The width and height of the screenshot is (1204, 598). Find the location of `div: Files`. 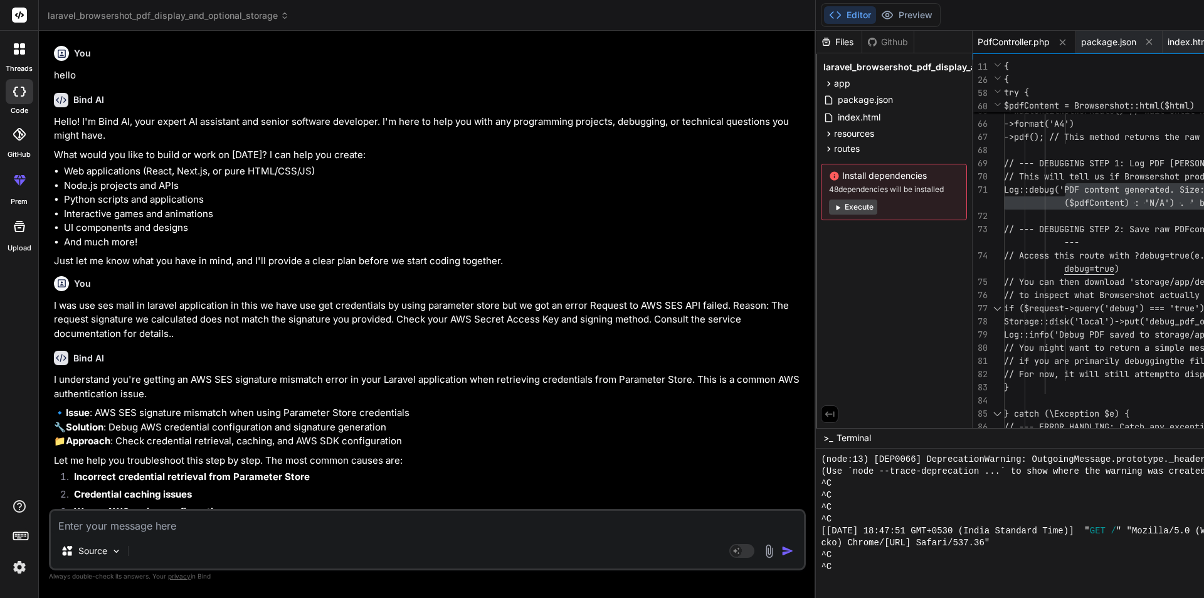

div: Files is located at coordinates (838, 42).